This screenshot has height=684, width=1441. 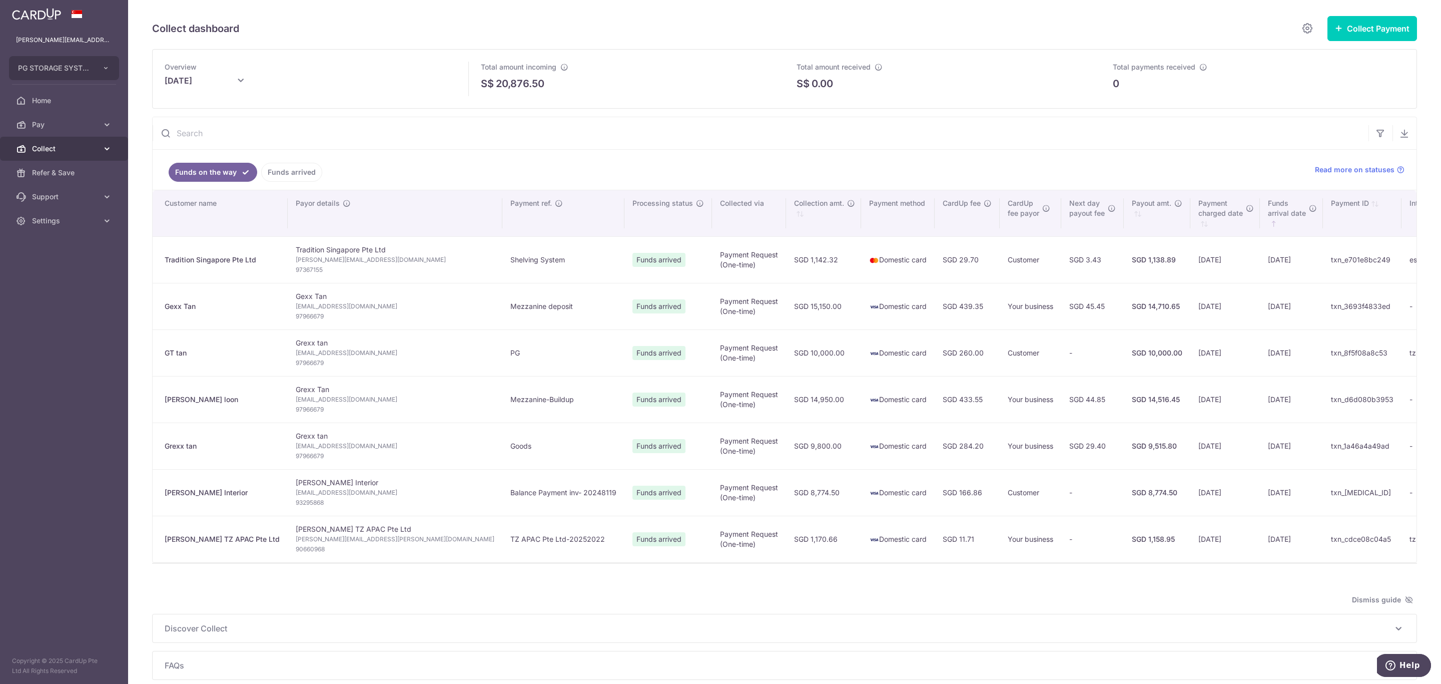 What do you see at coordinates (564, 352) in the screenshot?
I see `td: PG` at bounding box center [564, 352].